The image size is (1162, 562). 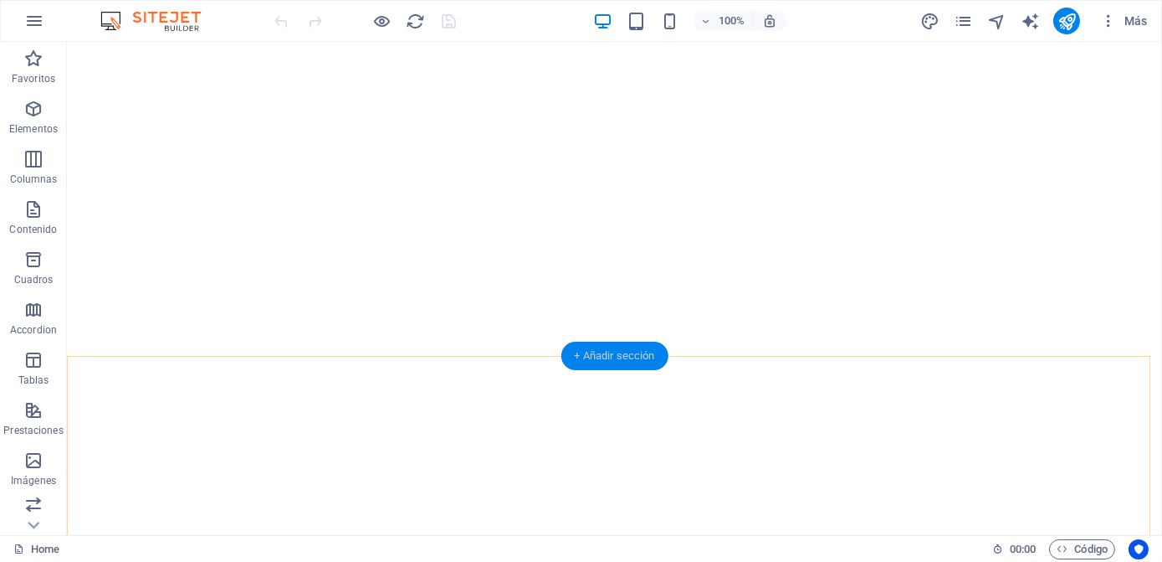 What do you see at coordinates (36, 549) in the screenshot?
I see `a: Haz clic para cancelar la selección y doble clic para abrir páginas` at bounding box center [36, 549].